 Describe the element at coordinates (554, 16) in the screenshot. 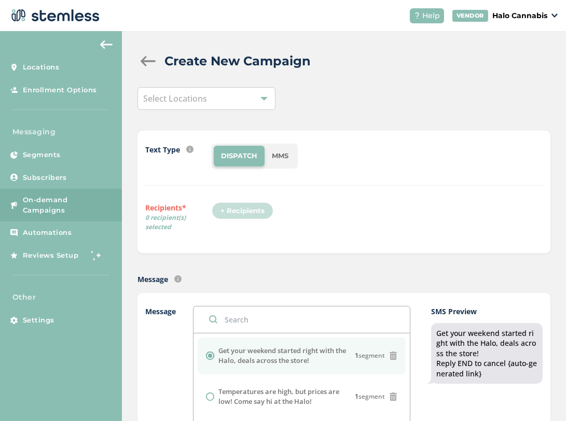

I see `img: icon_down-arrow-small-66adaf34.svg` at that location.